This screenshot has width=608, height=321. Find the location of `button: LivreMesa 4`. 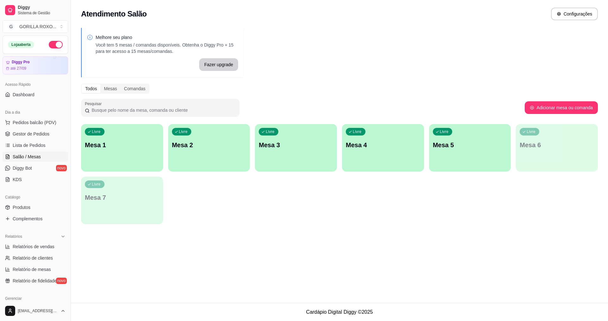

button: LivreMesa 4 is located at coordinates (383, 148).